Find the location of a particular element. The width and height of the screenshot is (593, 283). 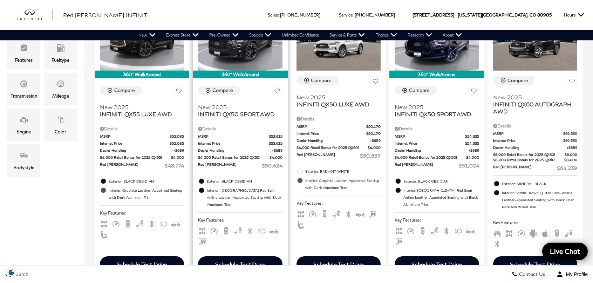

div: 360° WalkAround is located at coordinates (142, 74).